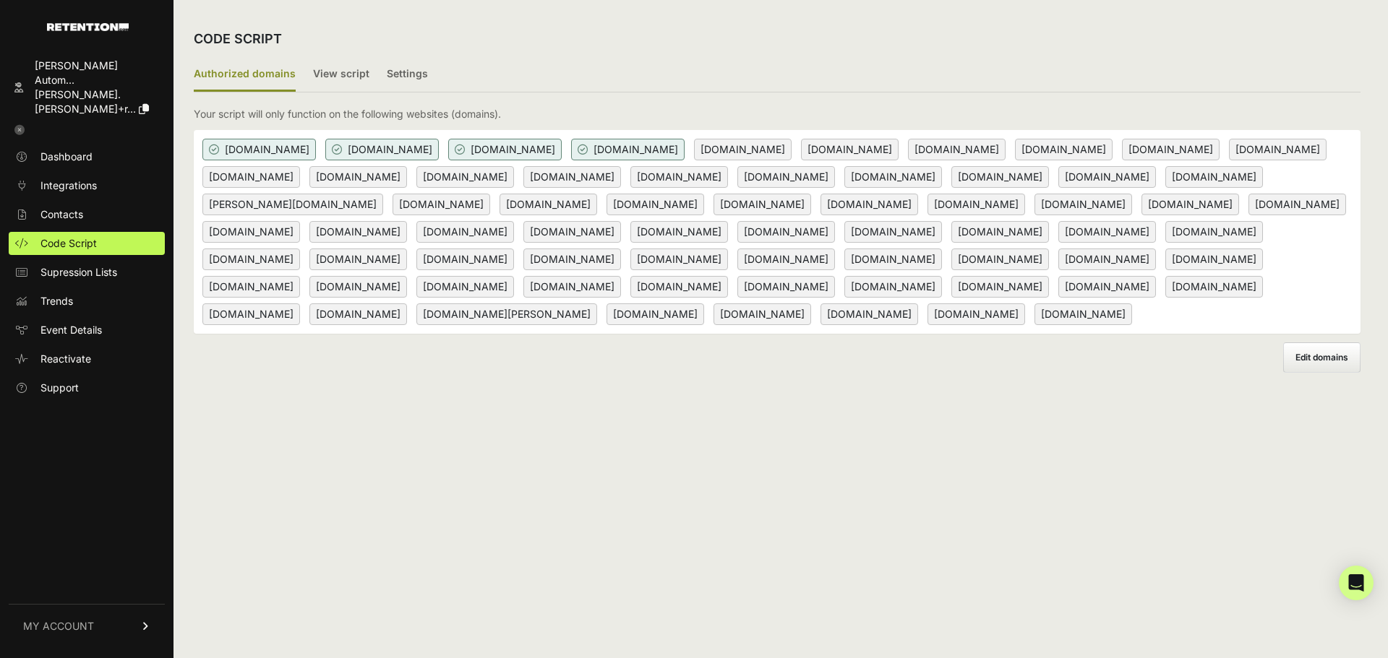  I want to click on a: Contacts, so click(87, 215).